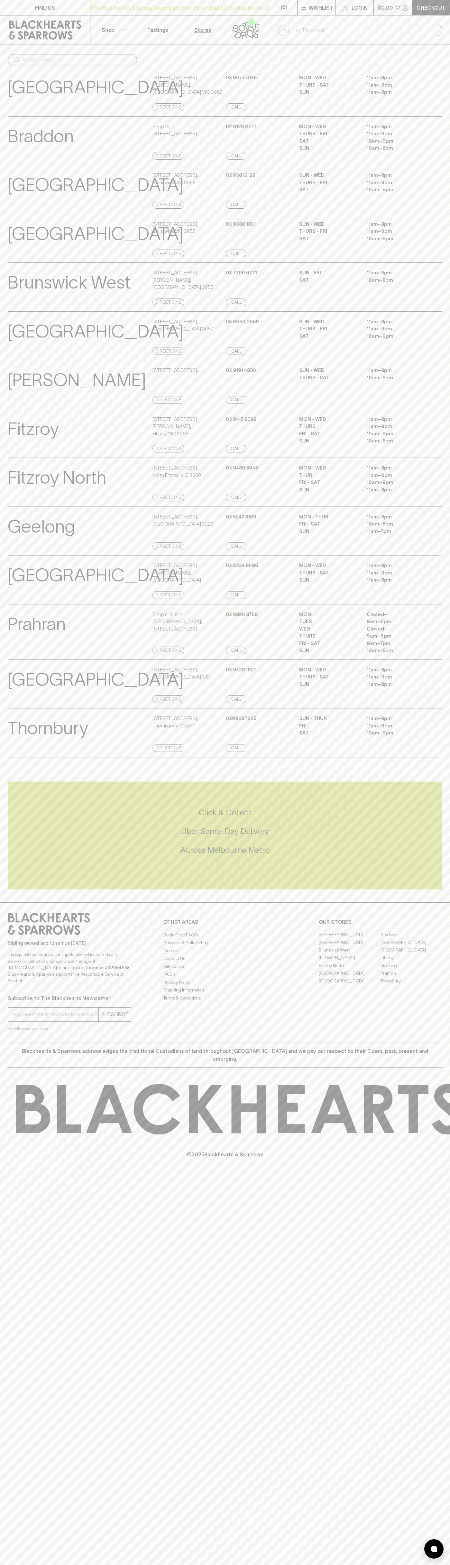 This screenshot has height=1565, width=450. I want to click on p: THURS - FRI, so click(328, 134).